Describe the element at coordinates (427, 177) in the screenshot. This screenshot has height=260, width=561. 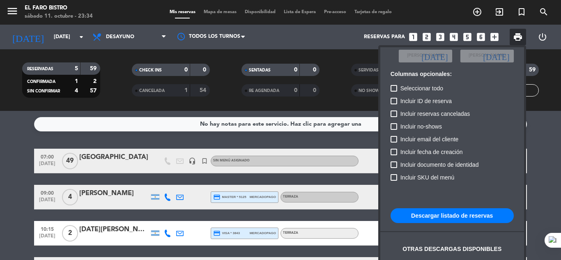
I see `span: Incluir SKU del menú` at that location.